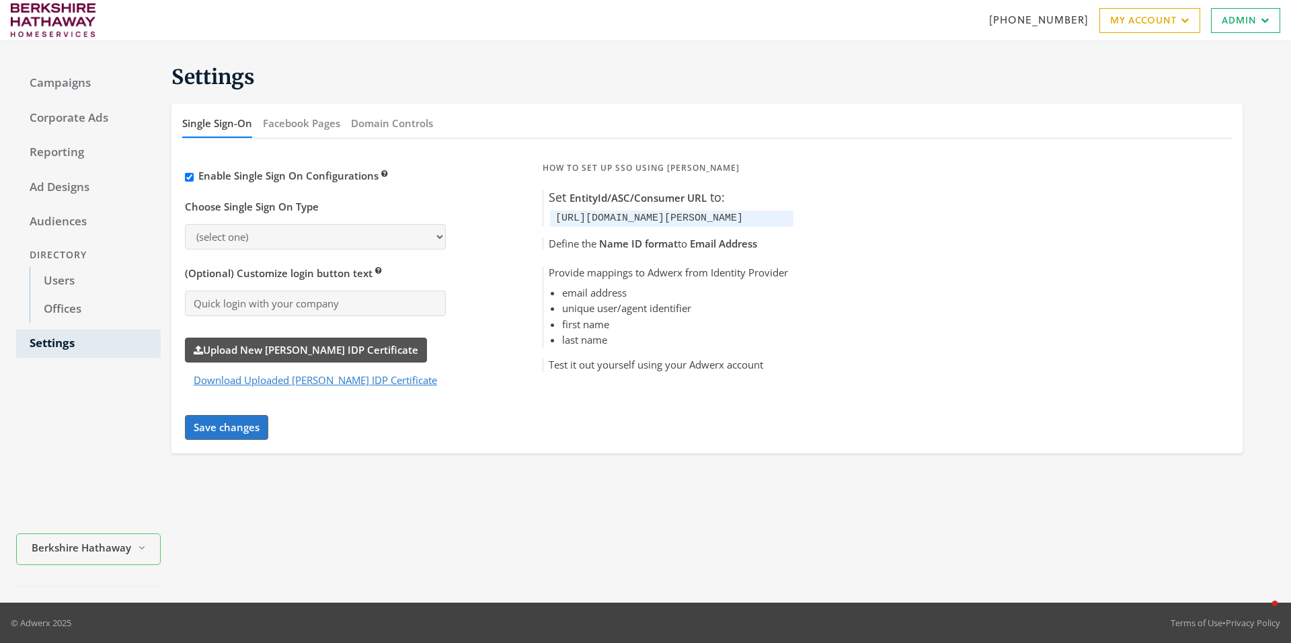 The image size is (1291, 643). I want to click on span: Email Address, so click(723, 243).